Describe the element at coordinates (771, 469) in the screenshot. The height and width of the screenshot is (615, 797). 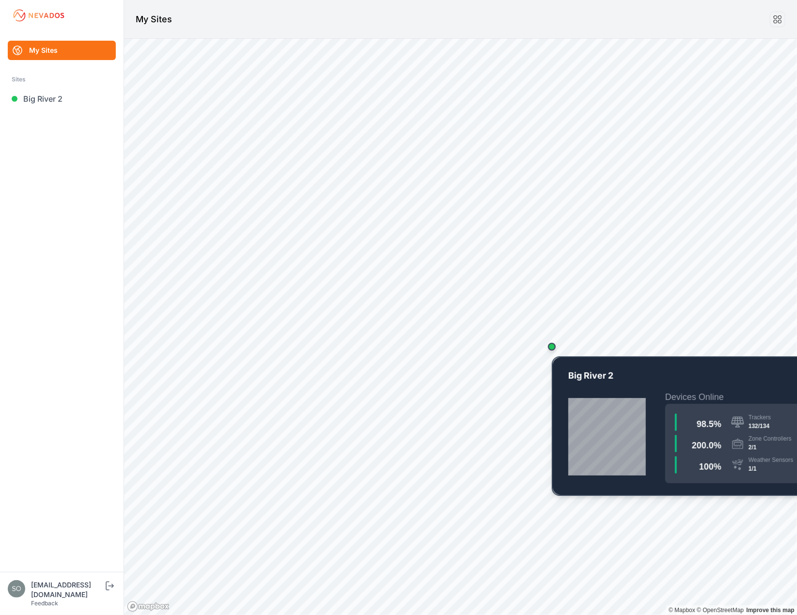
I see `div: 1/1` at that location.